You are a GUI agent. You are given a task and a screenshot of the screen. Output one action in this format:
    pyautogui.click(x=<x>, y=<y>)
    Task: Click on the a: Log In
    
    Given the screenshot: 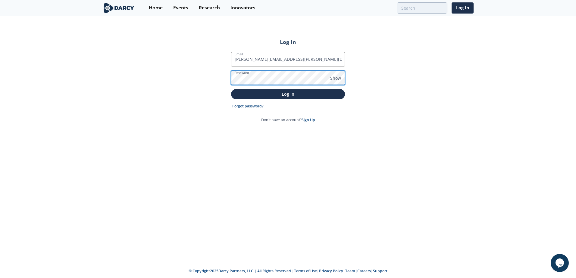 What is the action you would take?
    pyautogui.click(x=462, y=8)
    